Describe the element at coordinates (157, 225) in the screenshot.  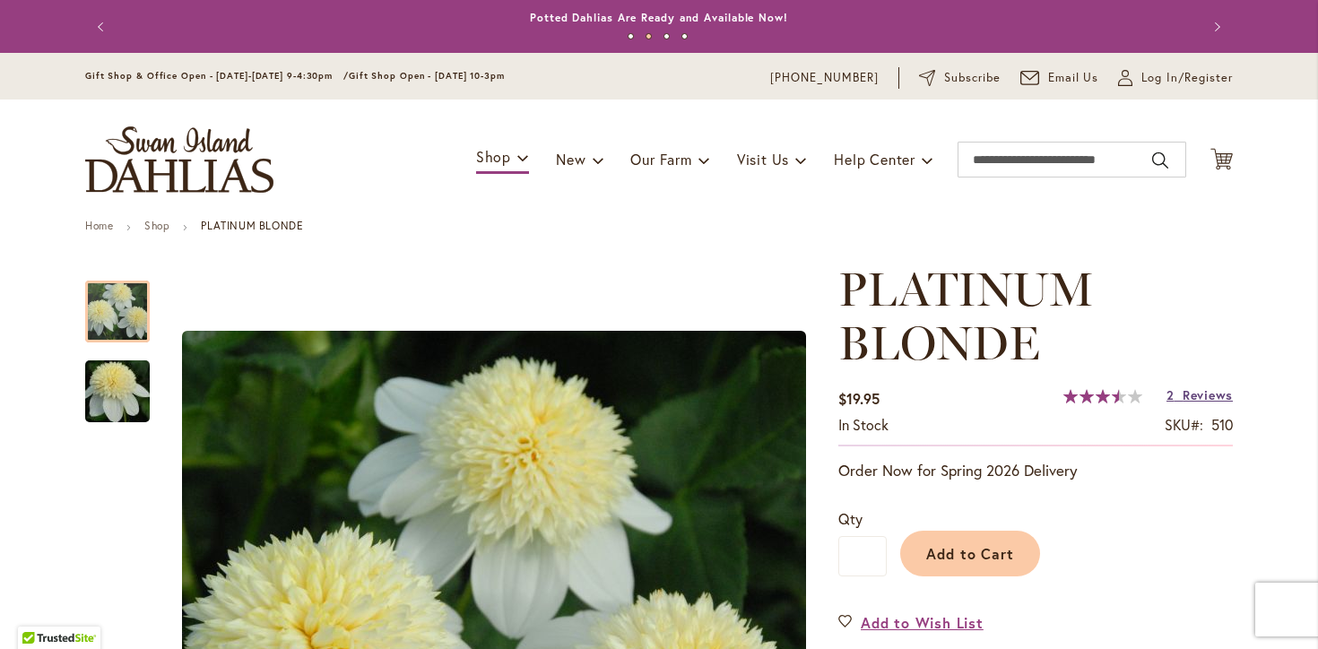
I see `a: Shop` at that location.